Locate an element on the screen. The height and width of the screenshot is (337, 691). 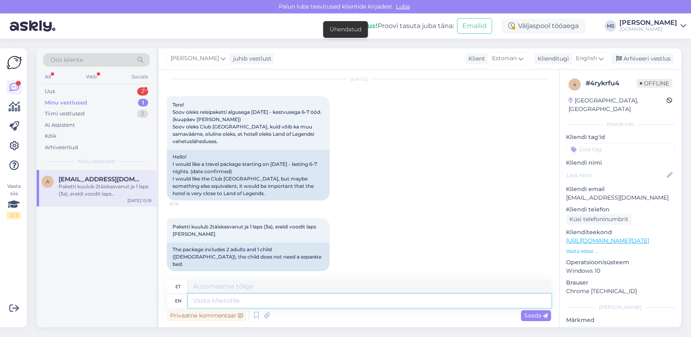
div: Web is located at coordinates (91, 77).